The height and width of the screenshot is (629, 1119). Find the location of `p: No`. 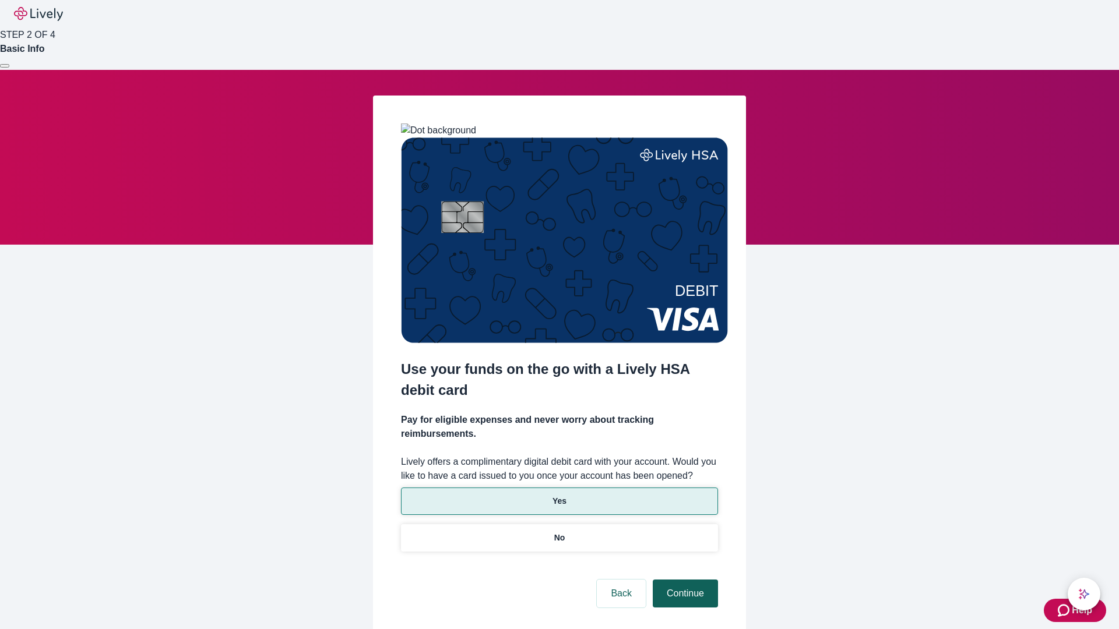

p: No is located at coordinates (559, 538).